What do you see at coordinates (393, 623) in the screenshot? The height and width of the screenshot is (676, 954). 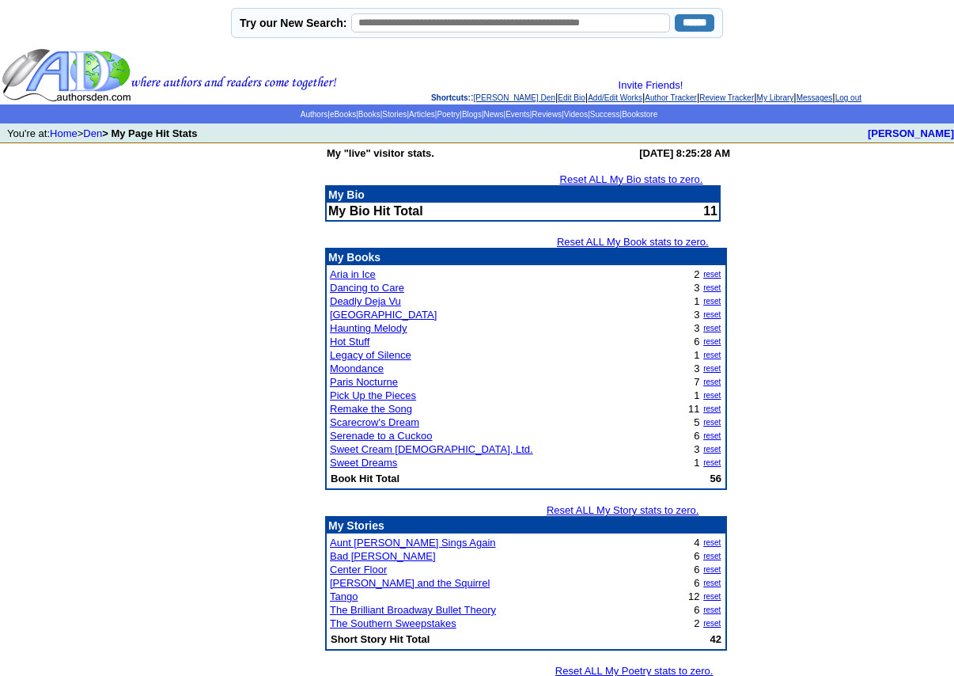 I see `a: The Southern Sweepstakes` at bounding box center [393, 623].